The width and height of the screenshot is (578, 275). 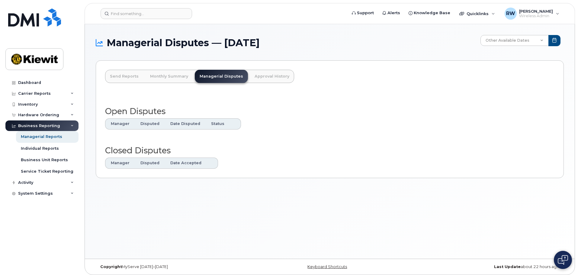 What do you see at coordinates (186, 163) in the screenshot?
I see `th: Date Accepted` at bounding box center [186, 163].